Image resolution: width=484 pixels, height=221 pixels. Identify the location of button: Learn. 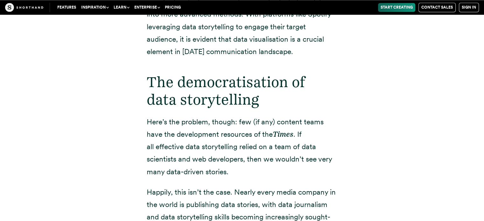
(121, 7).